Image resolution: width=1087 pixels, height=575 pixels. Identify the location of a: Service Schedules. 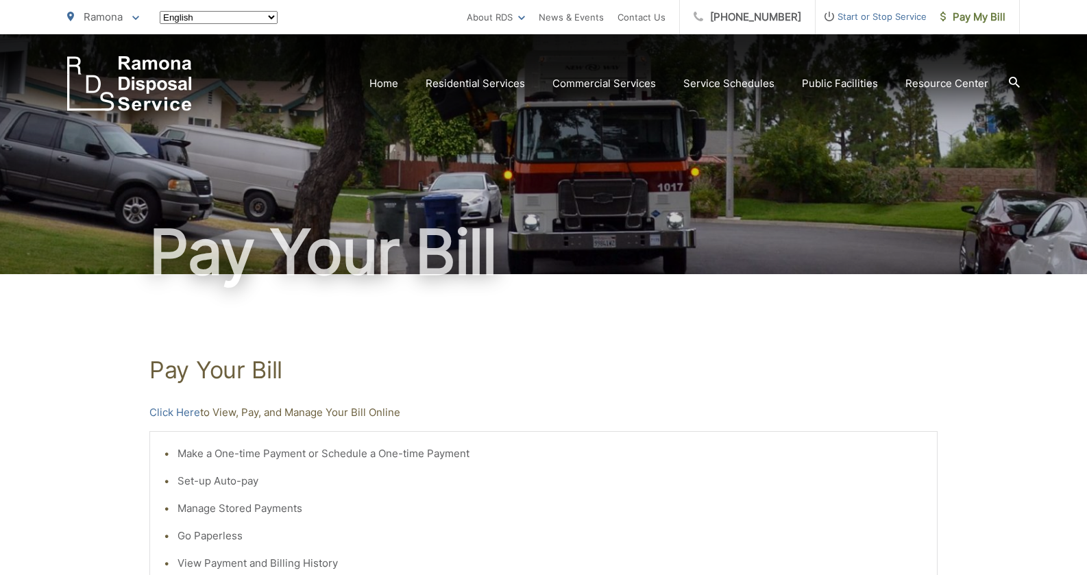
(728, 84).